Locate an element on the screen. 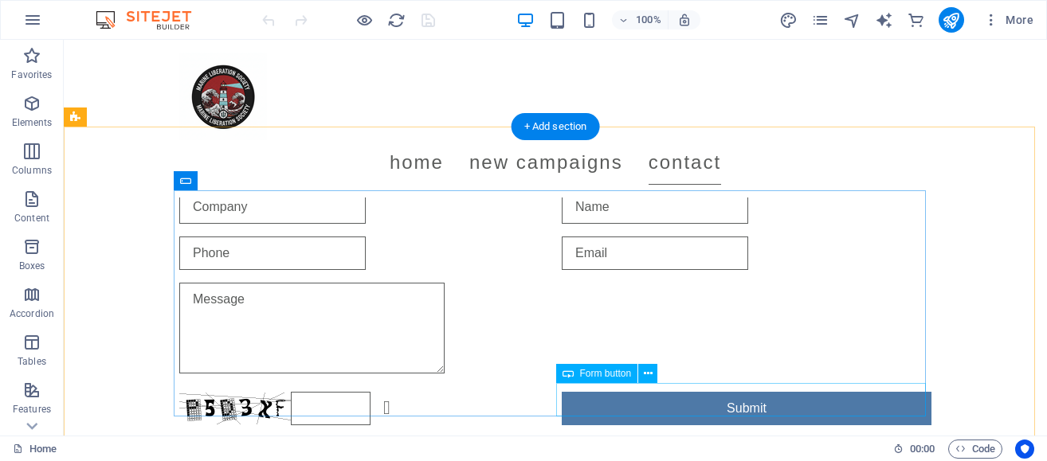  i: Pages (Ctrl+Alt+S) is located at coordinates (820, 20).